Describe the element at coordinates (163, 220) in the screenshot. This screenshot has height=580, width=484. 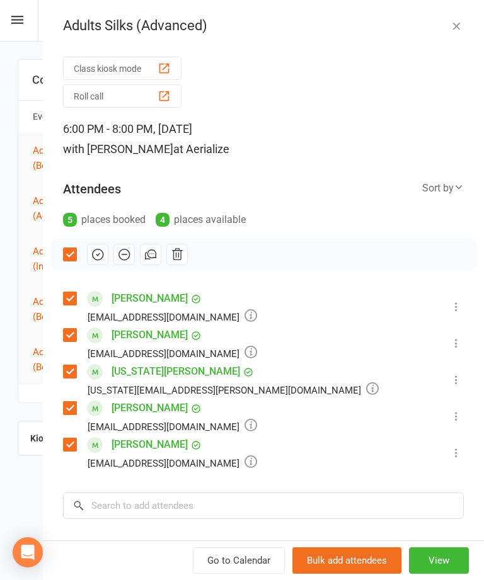
I see `div: 4` at that location.